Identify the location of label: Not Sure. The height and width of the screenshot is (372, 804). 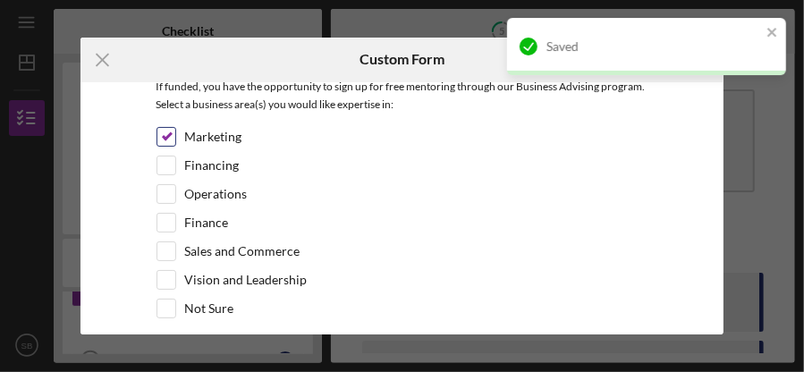
(209, 308).